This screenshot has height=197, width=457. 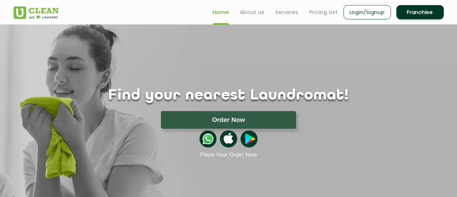 I want to click on a: Services, so click(x=287, y=12).